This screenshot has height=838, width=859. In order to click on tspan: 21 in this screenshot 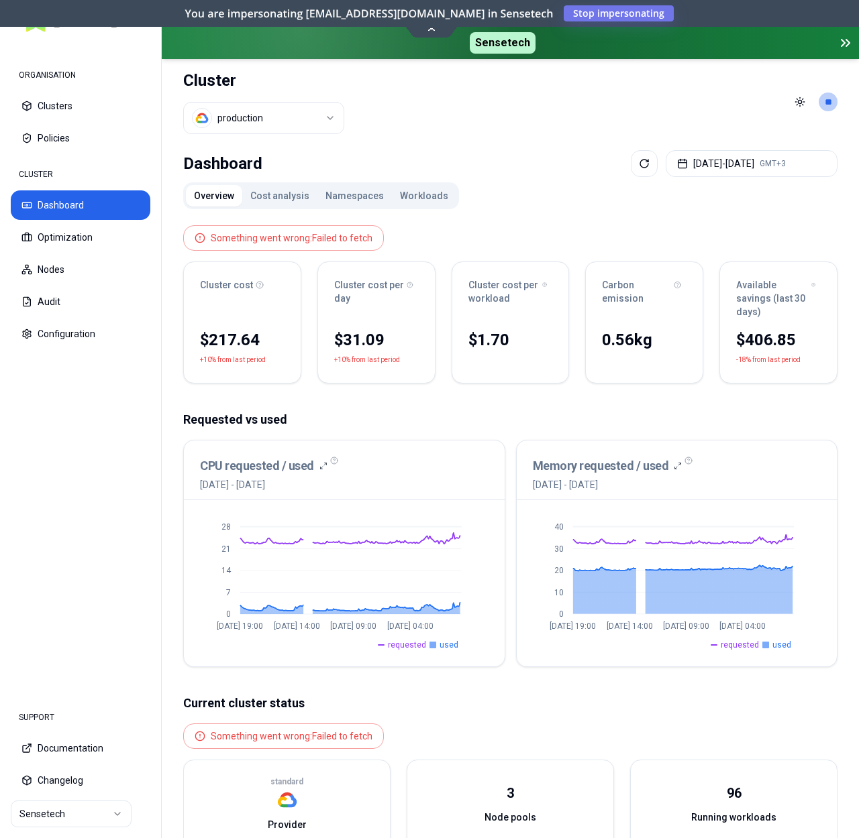, I will do `click(226, 549)`.